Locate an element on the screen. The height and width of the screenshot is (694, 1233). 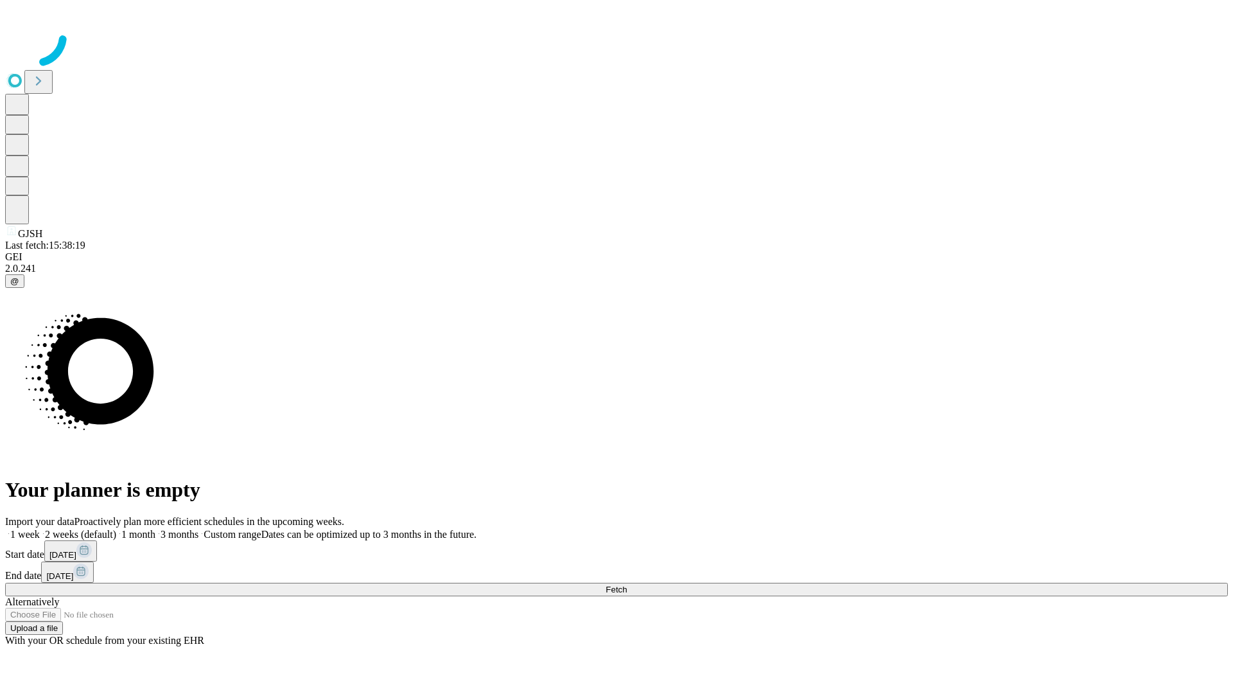
span: Alternatively is located at coordinates (32, 601).